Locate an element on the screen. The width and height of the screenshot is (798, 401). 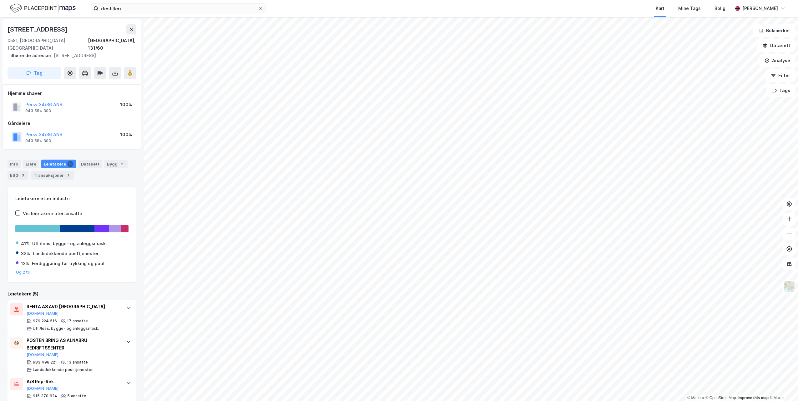
div: Ferdiggjøring før trykking og publ. is located at coordinates (69, 264).